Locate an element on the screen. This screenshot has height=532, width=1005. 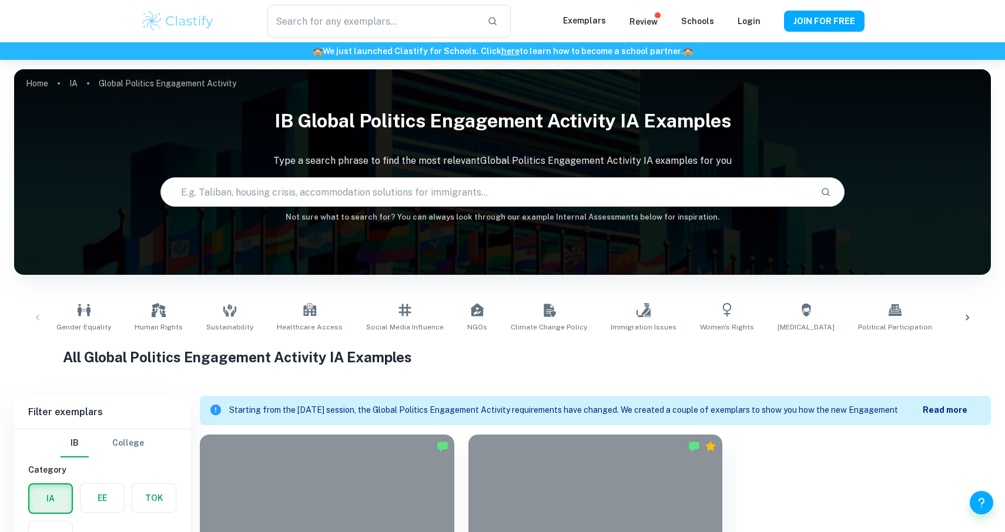
h6: Not sure what to search for? You can always look through our example Internal Assessments below f... is located at coordinates (502, 217).